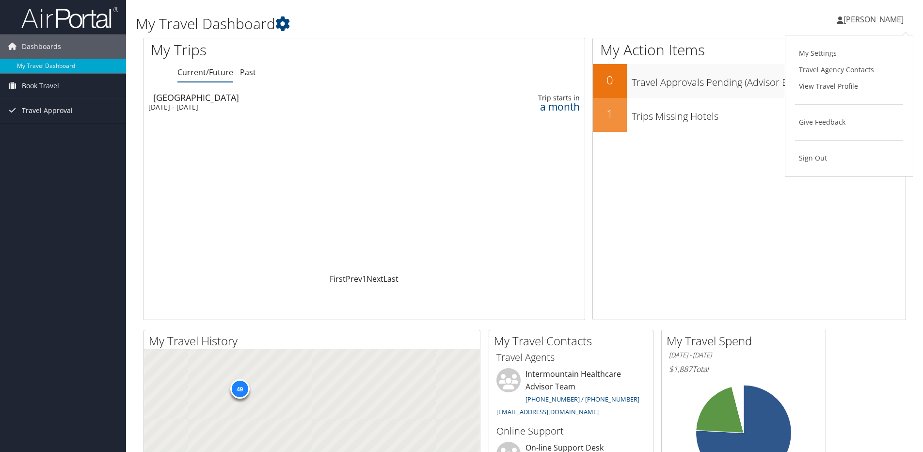  What do you see at coordinates (272, 50) in the screenshot?
I see `h1: My Trips` at bounding box center [272, 50].